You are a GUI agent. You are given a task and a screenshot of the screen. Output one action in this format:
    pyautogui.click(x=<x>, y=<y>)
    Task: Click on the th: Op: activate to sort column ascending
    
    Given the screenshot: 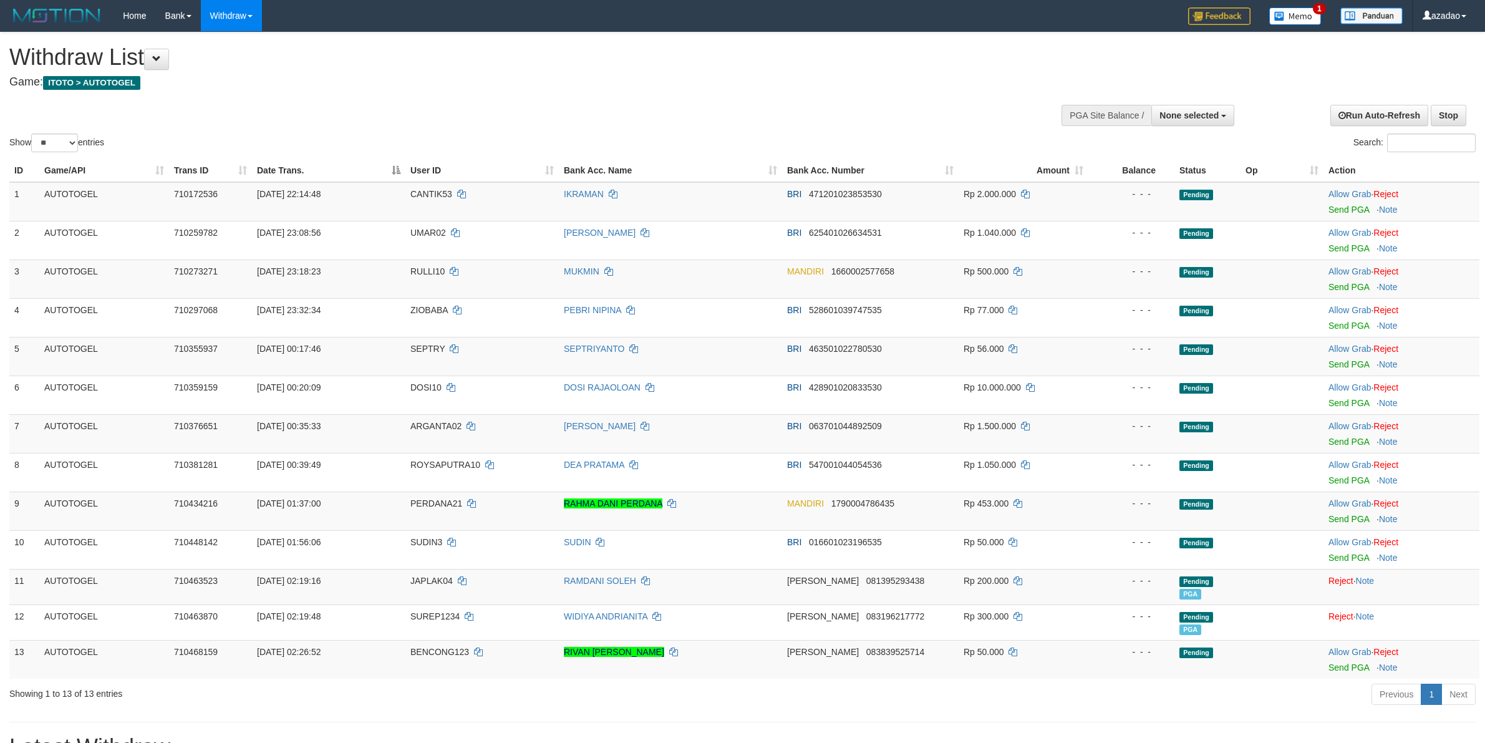 What is the action you would take?
    pyautogui.click(x=1282, y=170)
    